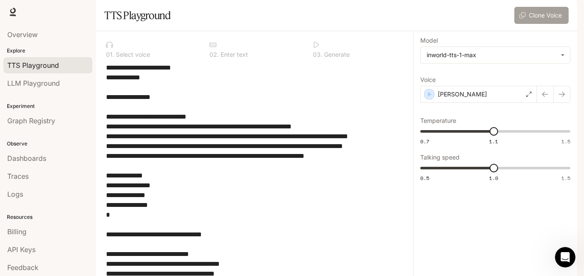 Image resolution: width=584 pixels, height=276 pixels. Describe the element at coordinates (317, 55) in the screenshot. I see `p: 0 3 .` at that location.